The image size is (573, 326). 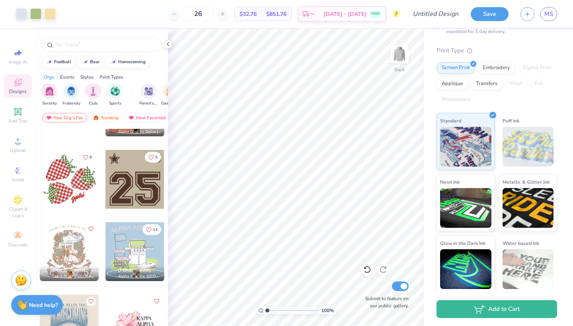 I want to click on span: $851.76, so click(x=276, y=14).